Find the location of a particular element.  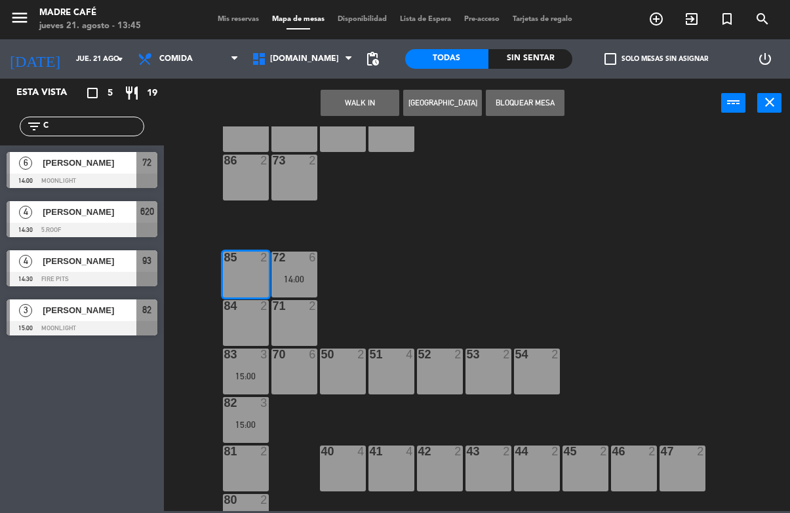

div: 46 is located at coordinates (612, 452).